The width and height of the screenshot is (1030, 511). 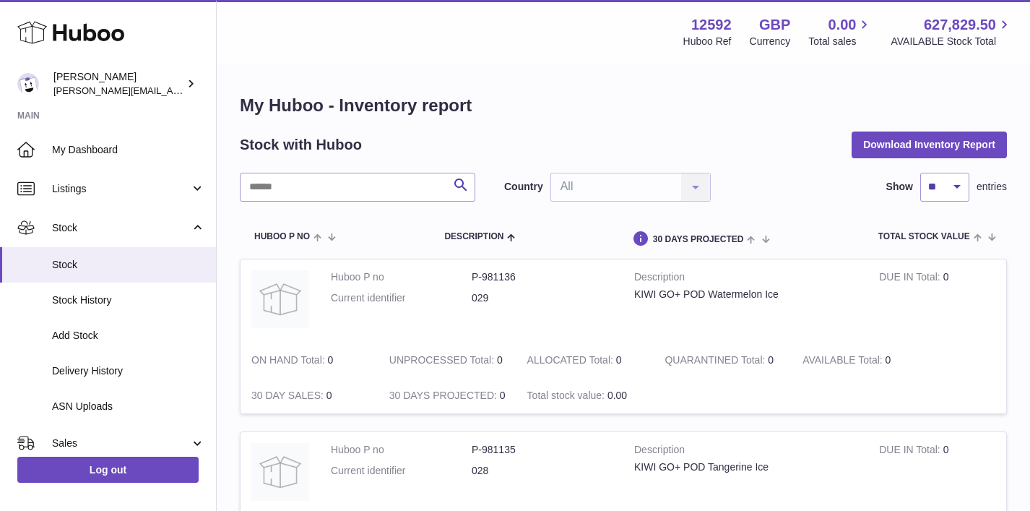 What do you see at coordinates (775, 25) in the screenshot?
I see `strong: GBP` at bounding box center [775, 25].